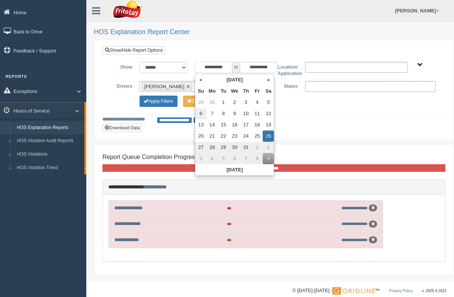 The image size is (454, 297). What do you see at coordinates (257, 136) in the screenshot?
I see `td: 25` at bounding box center [257, 136].